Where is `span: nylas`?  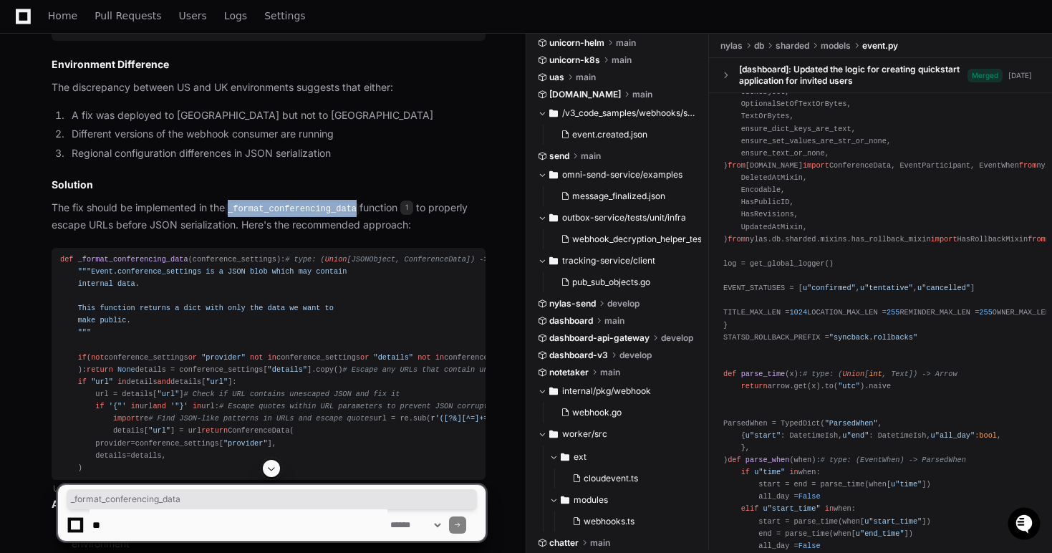 span: nylas is located at coordinates (731, 46).